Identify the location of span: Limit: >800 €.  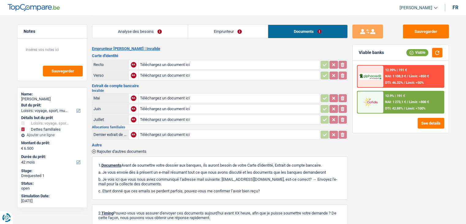
(419, 102).